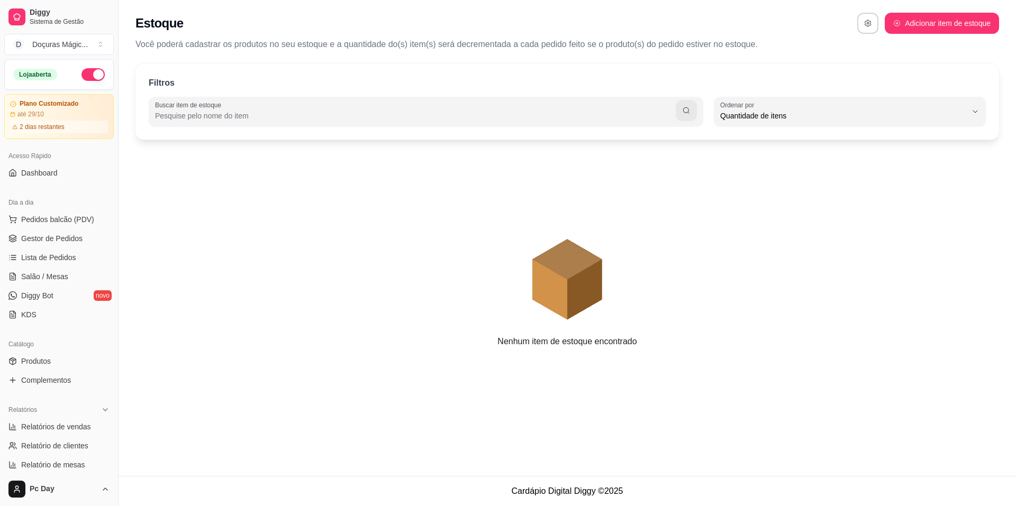 The width and height of the screenshot is (1016, 506). I want to click on div: animation, so click(567, 243).